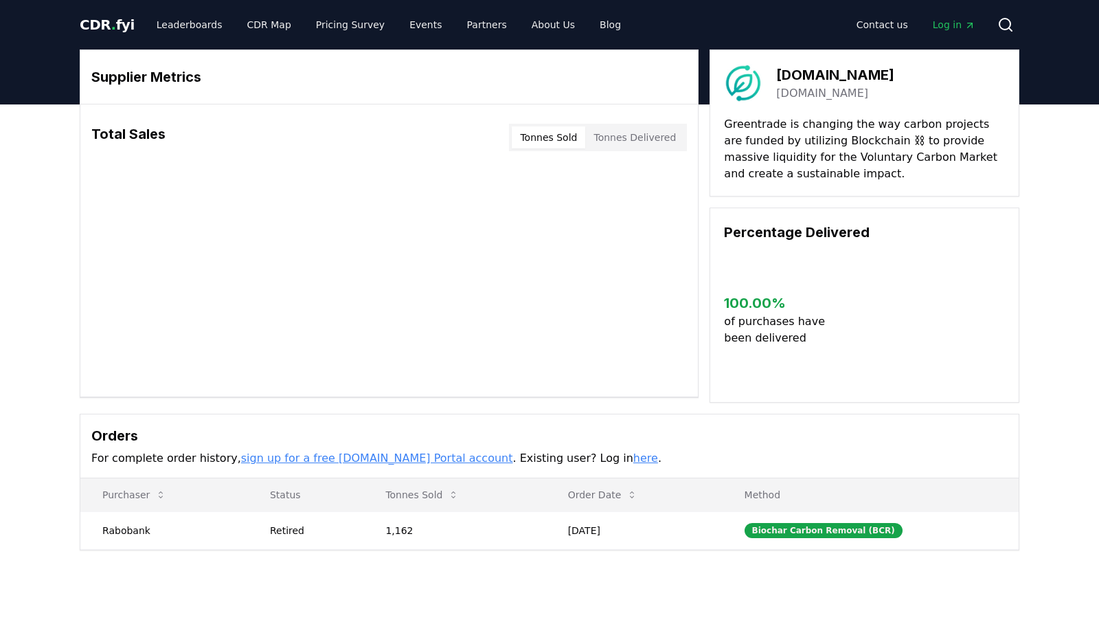  Describe the element at coordinates (864, 149) in the screenshot. I see `p: Greentrade is changing the way carbon projects are funded by utilizing Blockchain ⛓ to provide ma...` at that location.